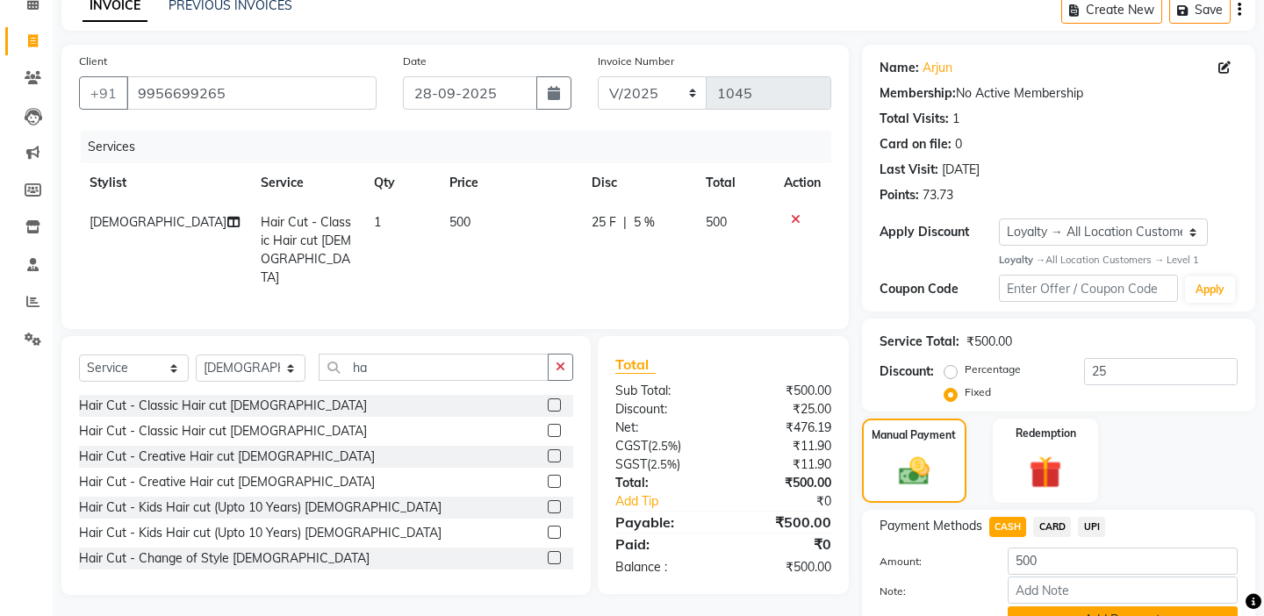 The width and height of the screenshot is (1264, 616). Describe the element at coordinates (663, 483) in the screenshot. I see `div: Total:` at that location.